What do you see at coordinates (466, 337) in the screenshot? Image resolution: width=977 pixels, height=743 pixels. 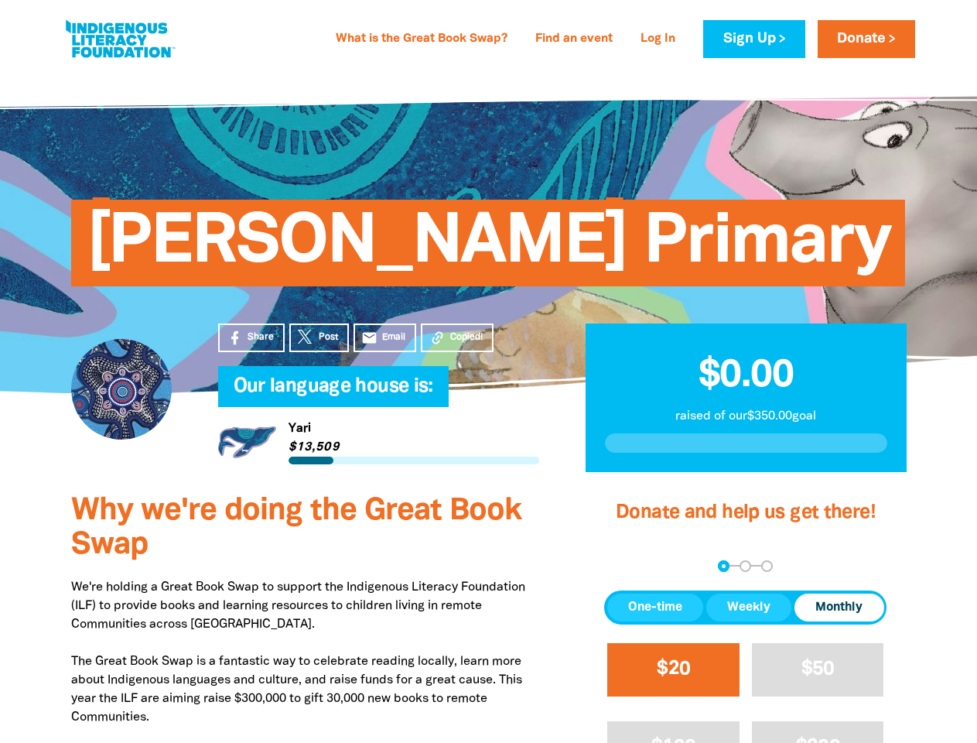 I see `span: Copied!` at bounding box center [466, 337].